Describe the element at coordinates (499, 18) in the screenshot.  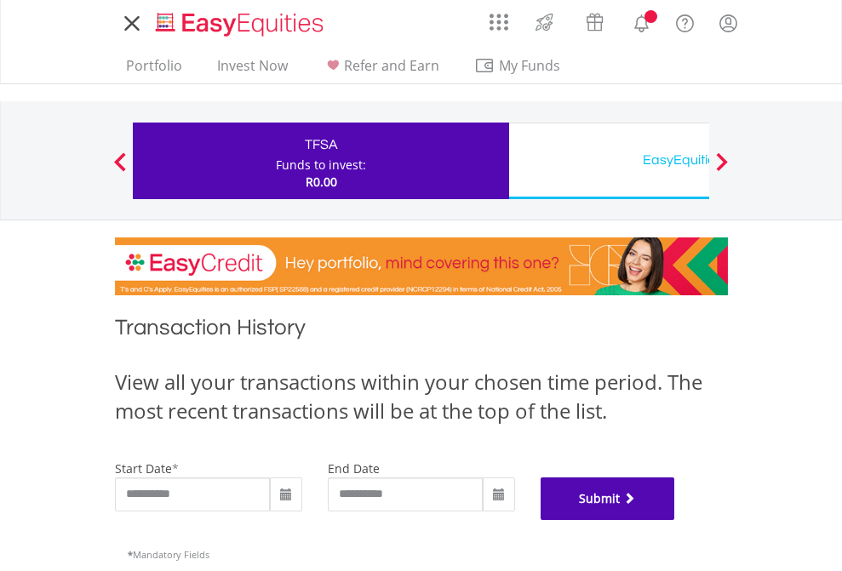
I see `a: AppsGrid` at that location.